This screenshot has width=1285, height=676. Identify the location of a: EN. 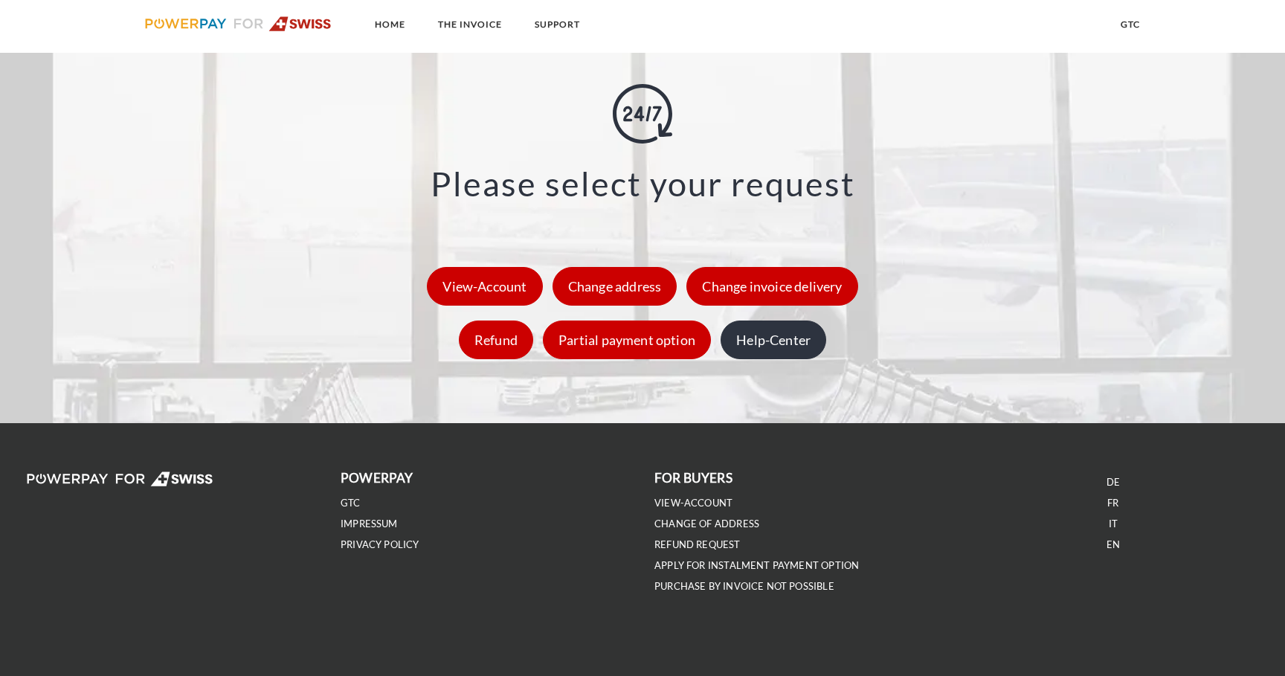
(1114, 545).